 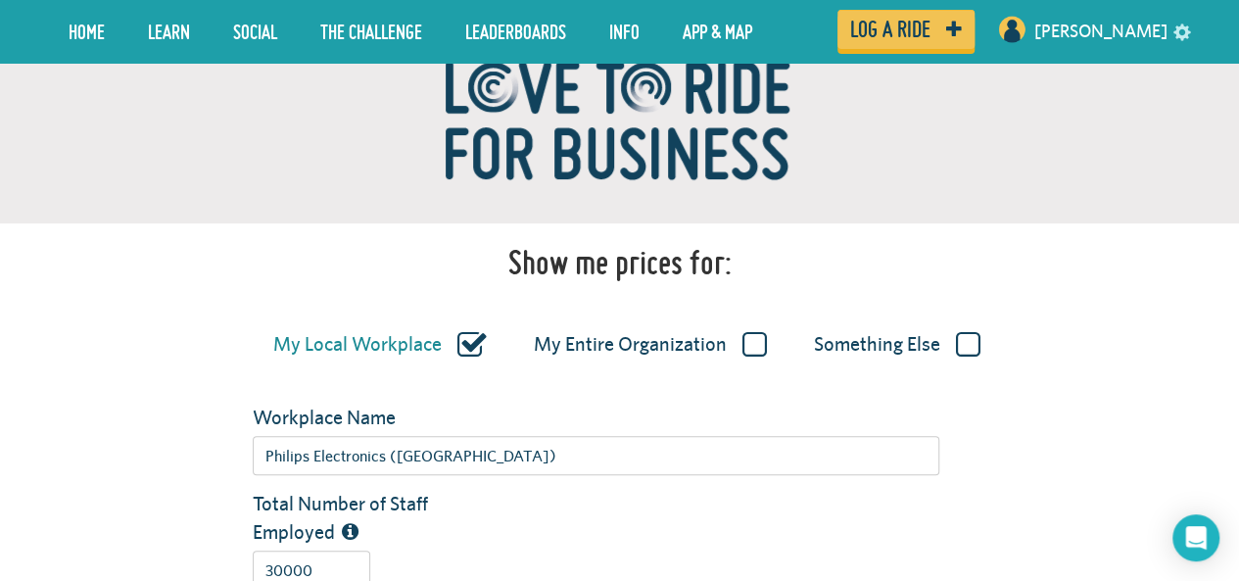 I want to click on span: Log a ride, so click(x=890, y=29).